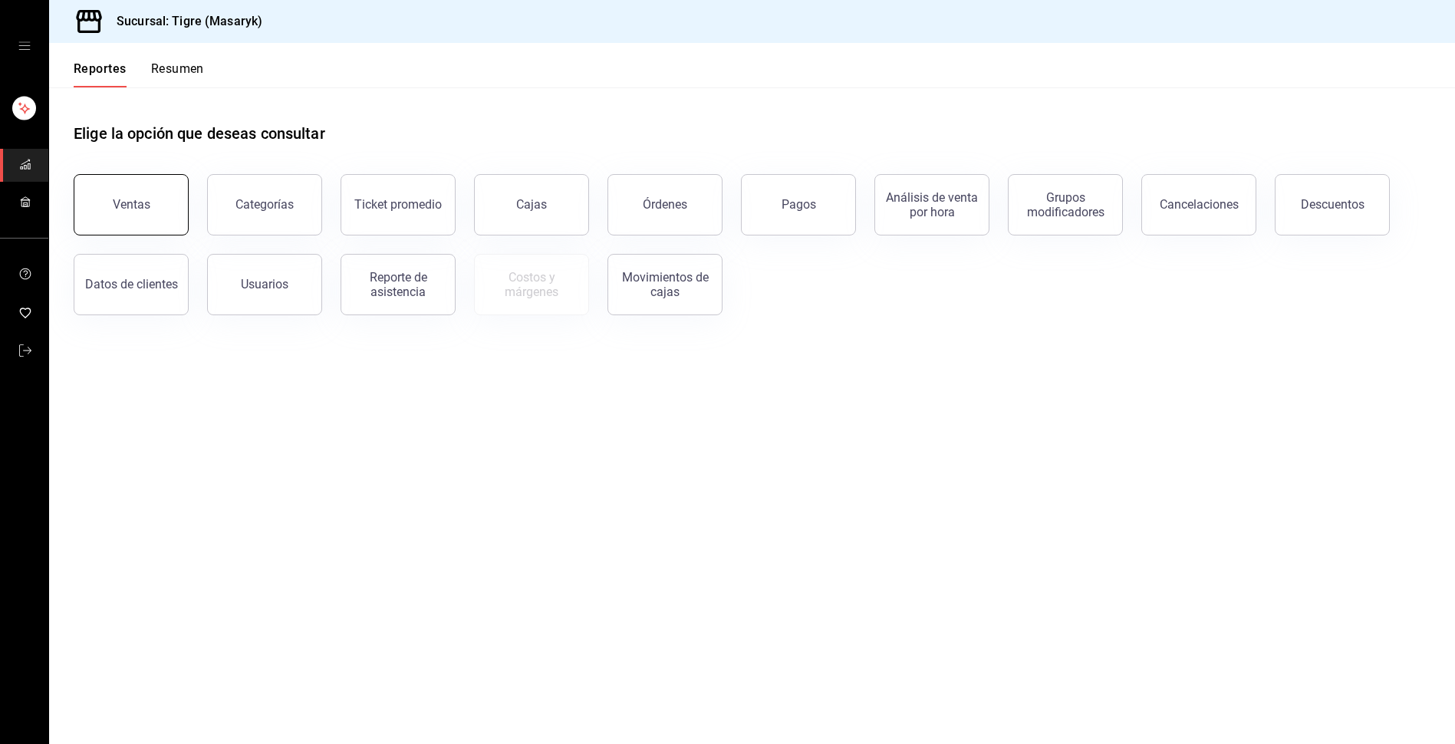  I want to click on div: Costos y márgenes, so click(532, 285).